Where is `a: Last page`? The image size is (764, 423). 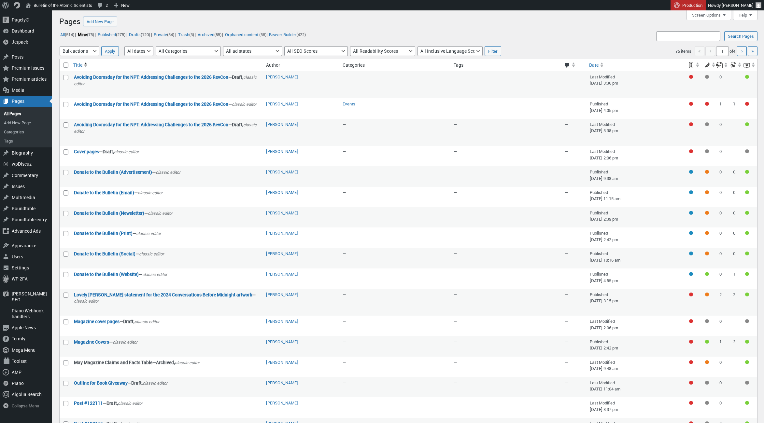 a: Last page is located at coordinates (753, 51).